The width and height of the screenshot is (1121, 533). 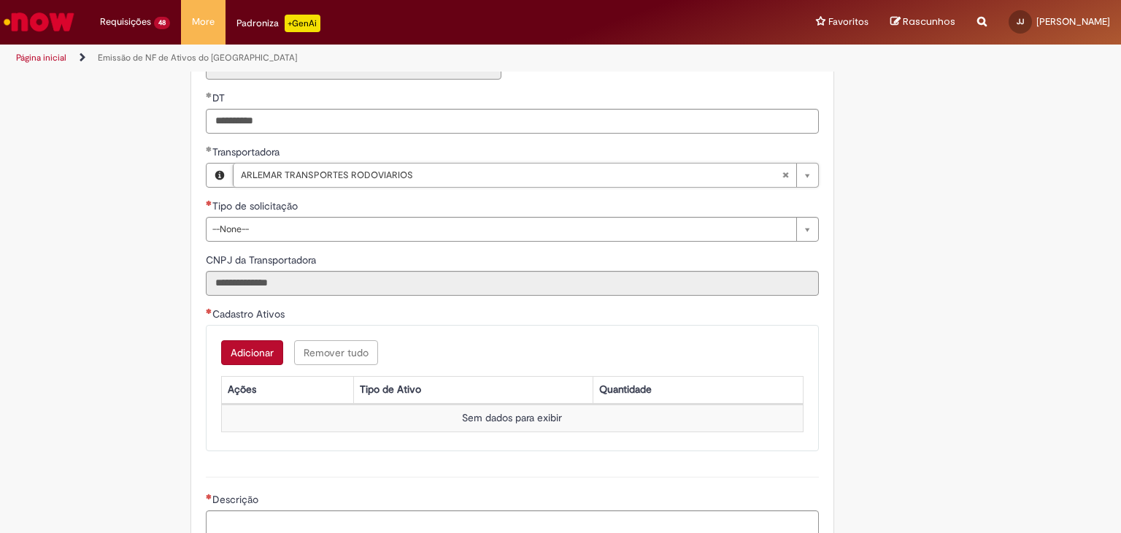 What do you see at coordinates (256, 206) in the screenshot?
I see `span: Tipo de solicitação` at bounding box center [256, 206].